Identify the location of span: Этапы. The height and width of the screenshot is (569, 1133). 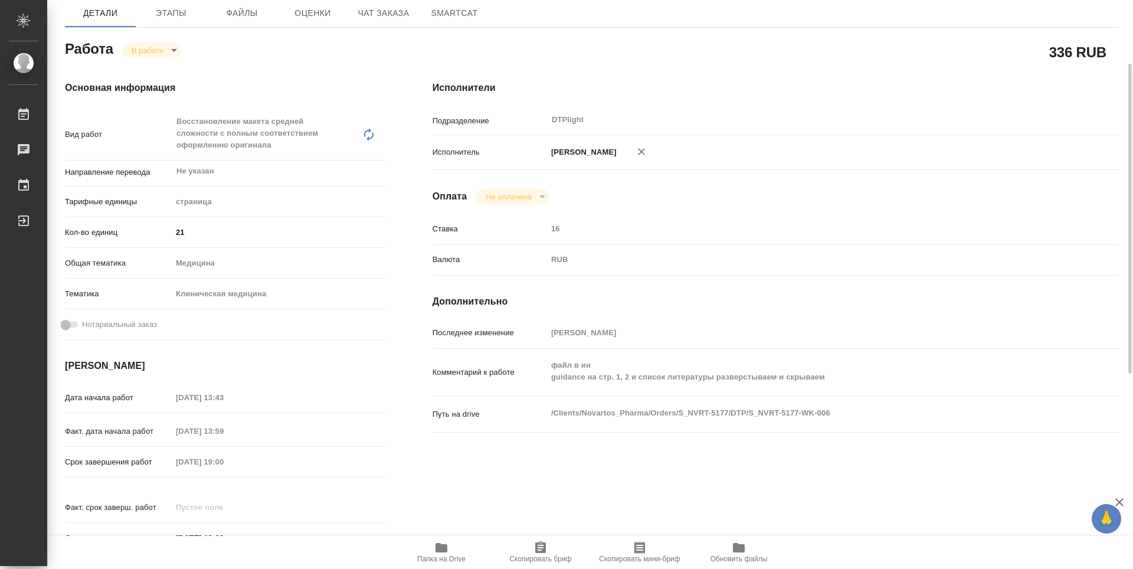
(171, 13).